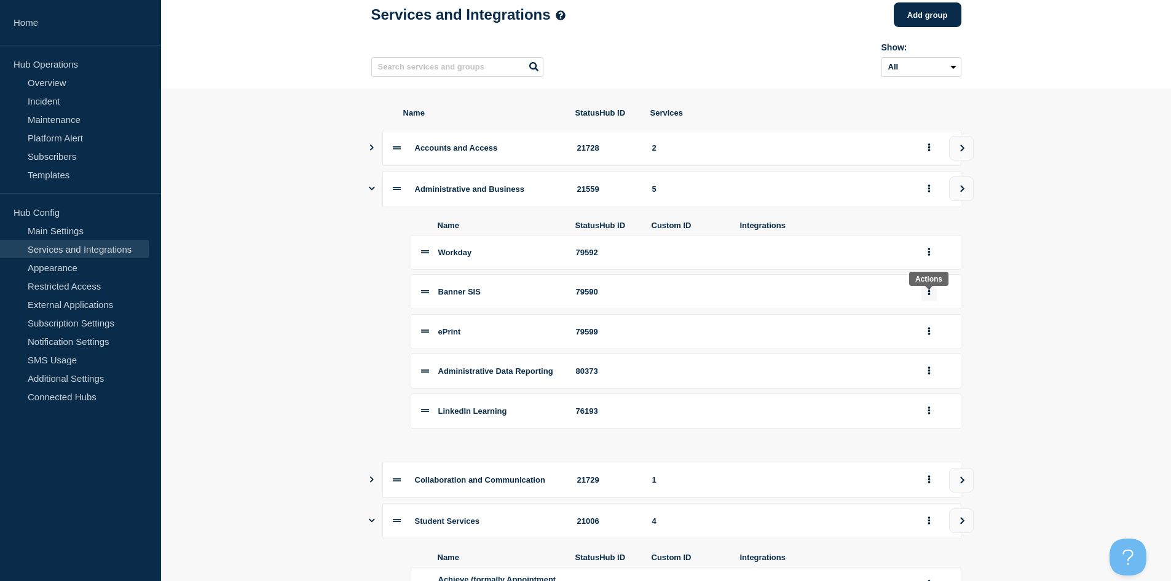 The width and height of the screenshot is (1171, 581). Describe the element at coordinates (455, 252) in the screenshot. I see `span: Workday` at that location.